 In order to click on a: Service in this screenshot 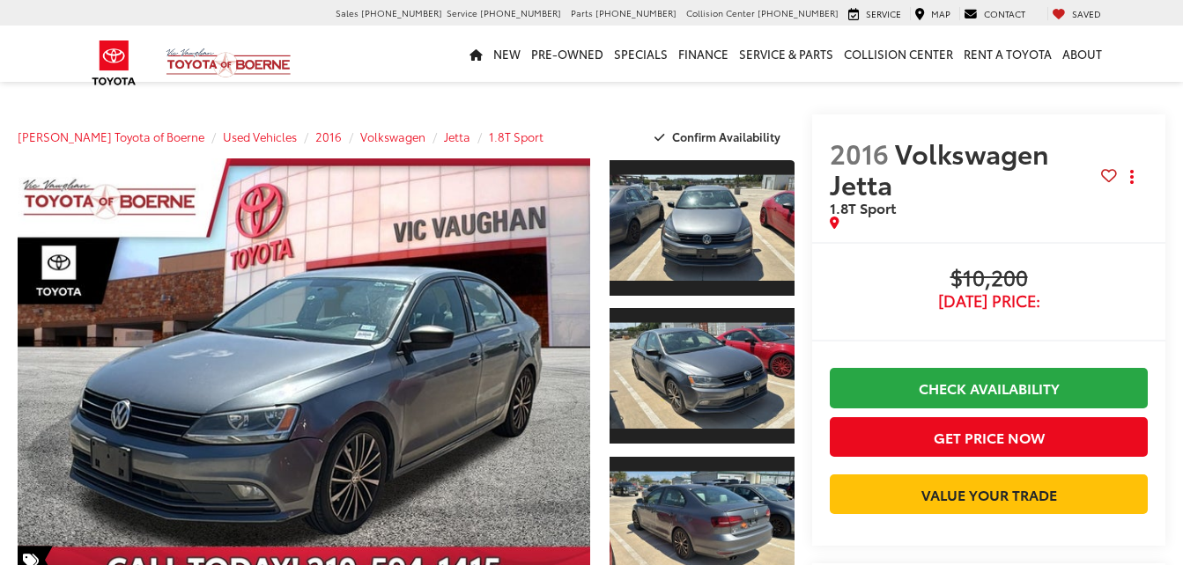, I will do `click(875, 14)`.